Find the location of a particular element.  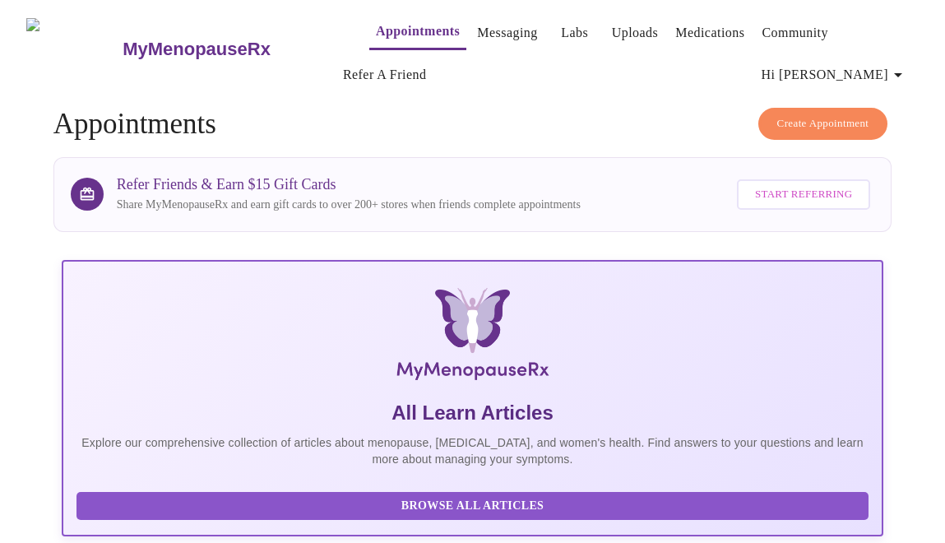

a: Medications is located at coordinates (710, 33).